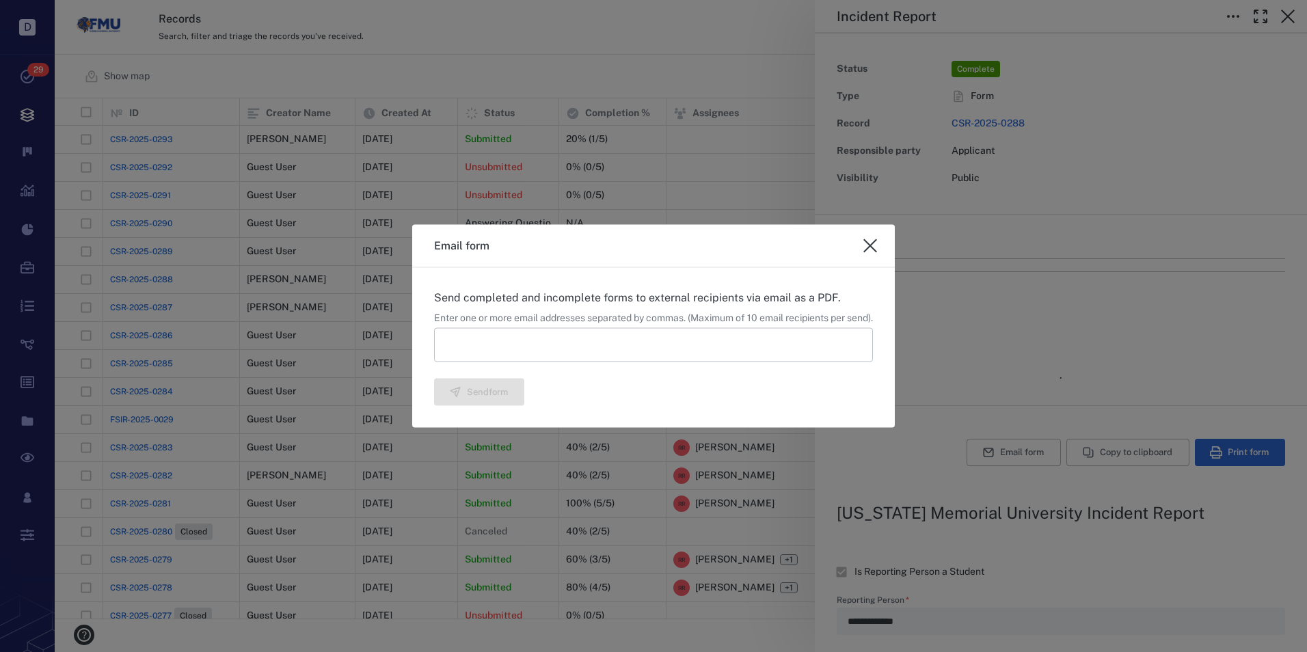 This screenshot has height=652, width=1307. Describe the element at coordinates (224, 17) in the screenshot. I see `body: Rich Text Area. Press ALT-0 for help.` at that location.